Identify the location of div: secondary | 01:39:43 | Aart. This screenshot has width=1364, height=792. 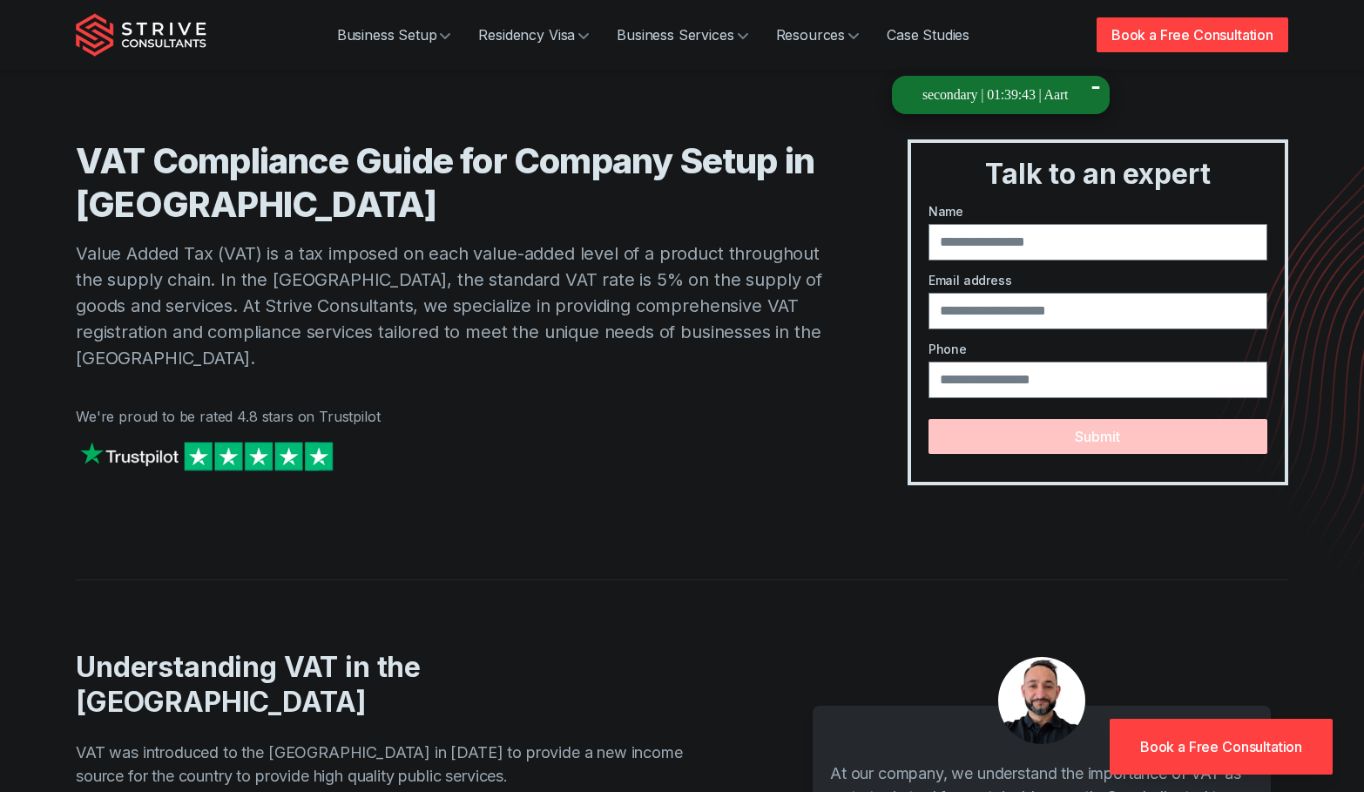
(995, 95).